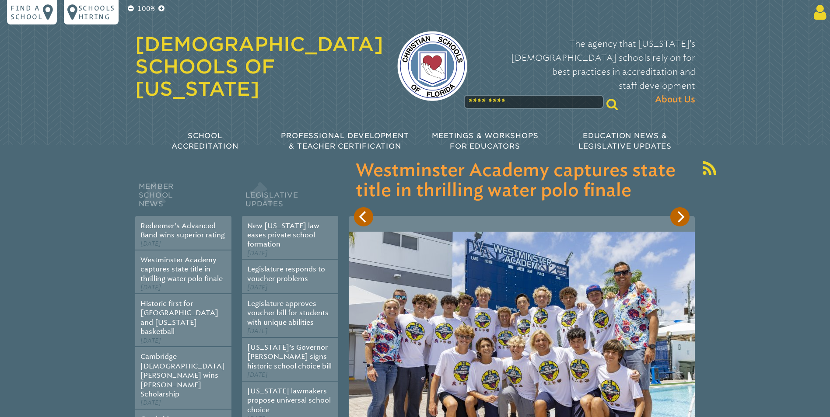  What do you see at coordinates (288, 313) in the screenshot?
I see `a: Legislature approves voucher bill for students with unique abilities` at bounding box center [288, 313].